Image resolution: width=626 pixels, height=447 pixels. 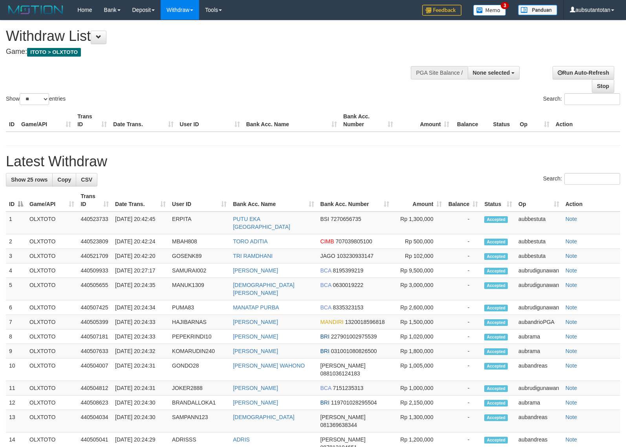 What do you see at coordinates (86, 180) in the screenshot?
I see `span: CSV` at bounding box center [86, 180].